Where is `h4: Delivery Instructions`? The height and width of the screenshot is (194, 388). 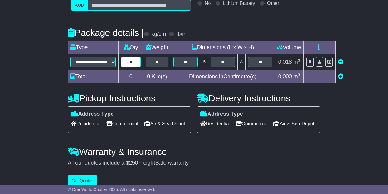
h4: Delivery Instructions is located at coordinates (258, 98).